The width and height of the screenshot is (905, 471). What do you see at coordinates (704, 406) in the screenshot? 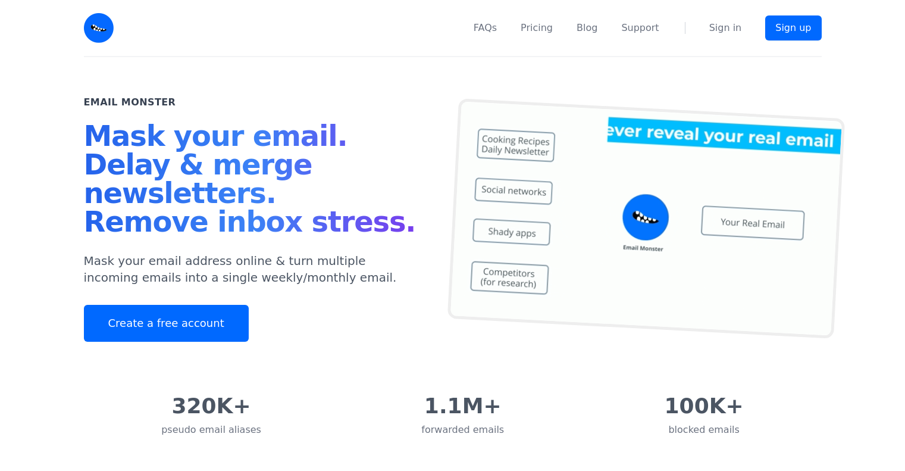
I see `div: 100K+` at bounding box center [704, 406].